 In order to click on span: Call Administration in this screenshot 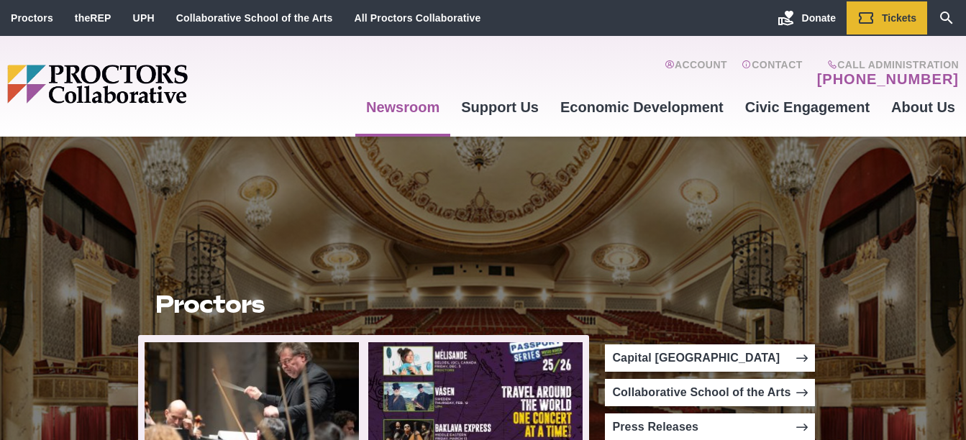, I will do `click(885, 65)`.